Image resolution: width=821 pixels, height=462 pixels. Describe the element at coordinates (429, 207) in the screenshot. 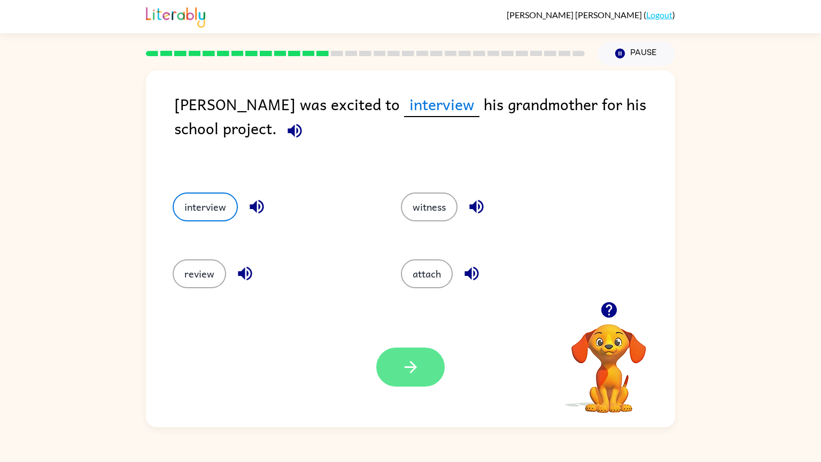

I see `button: witness` at that location.